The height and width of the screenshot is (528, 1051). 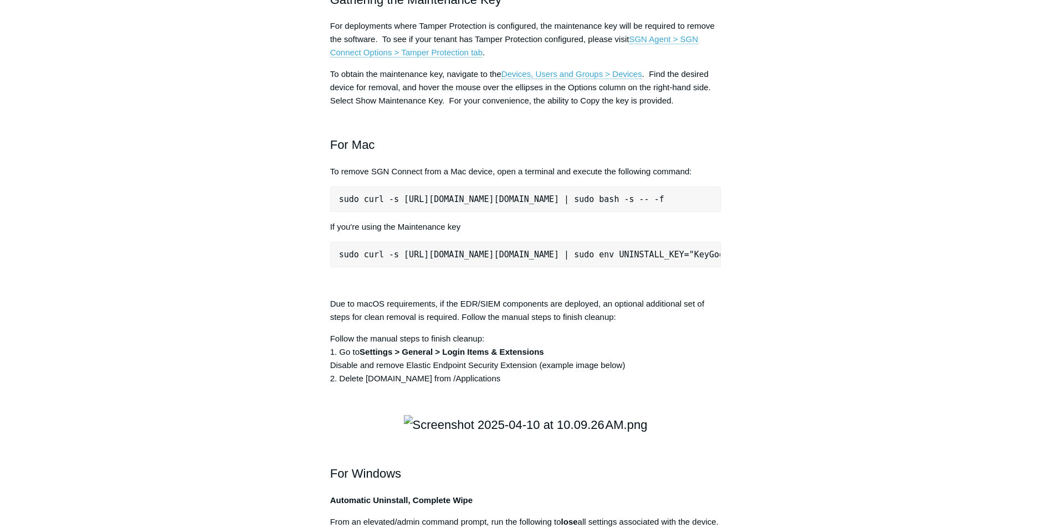 I want to click on p: If you're using the Maintenance key, so click(x=526, y=227).